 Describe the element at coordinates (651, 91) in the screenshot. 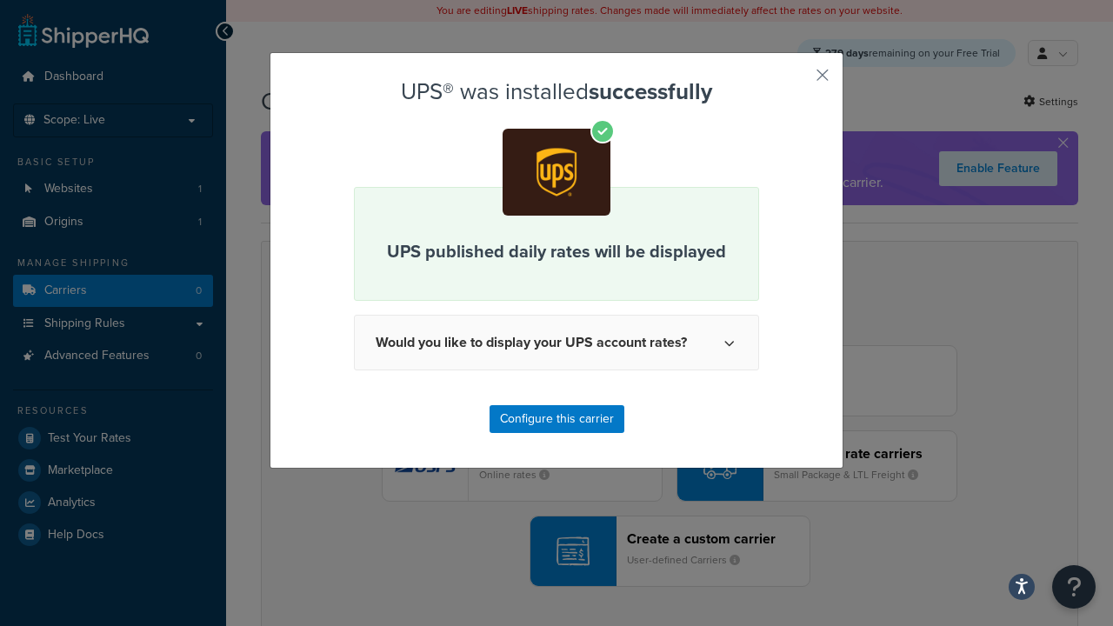

I see `strong: successfully` at that location.